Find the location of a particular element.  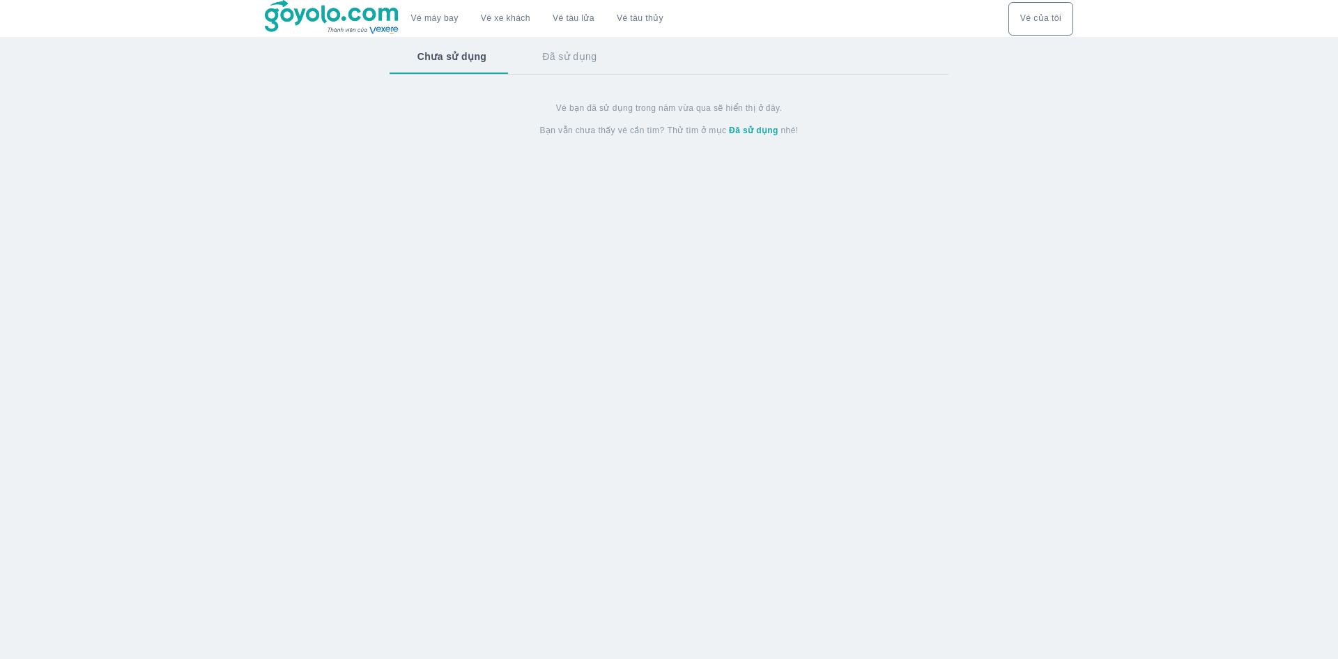

button: Vé của tôi is located at coordinates (1041, 19).